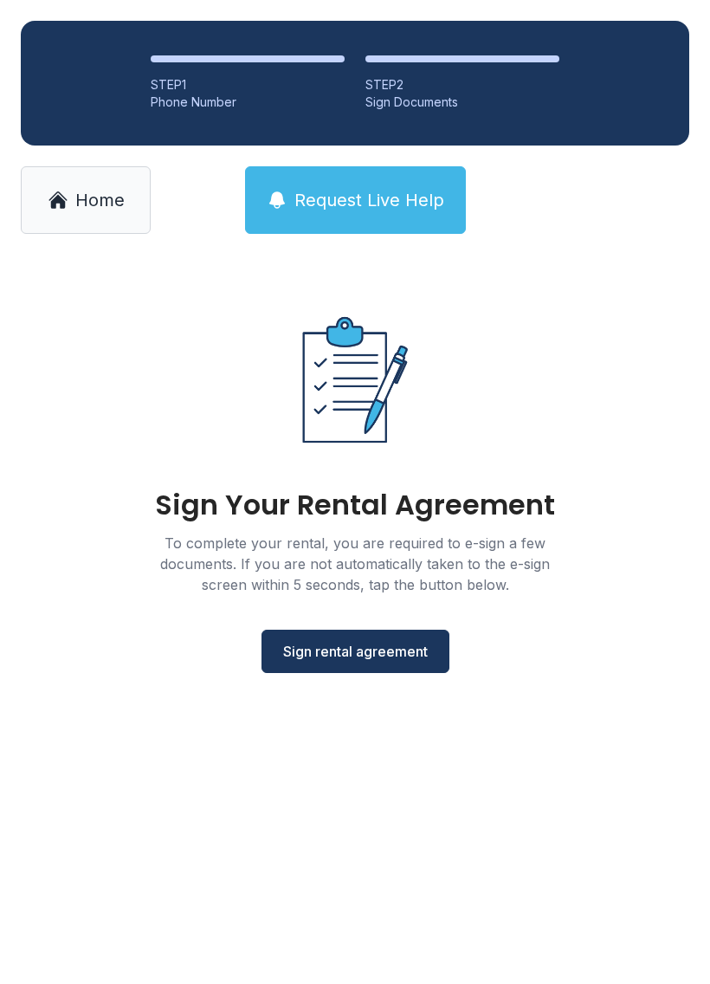 The image size is (710, 984). What do you see at coordinates (369, 200) in the screenshot?
I see `span: Request Live Help` at bounding box center [369, 200].